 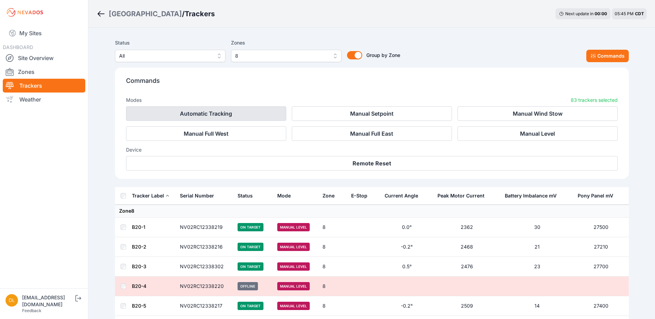 What do you see at coordinates (537, 306) in the screenshot?
I see `td: 14` at bounding box center [537, 306].